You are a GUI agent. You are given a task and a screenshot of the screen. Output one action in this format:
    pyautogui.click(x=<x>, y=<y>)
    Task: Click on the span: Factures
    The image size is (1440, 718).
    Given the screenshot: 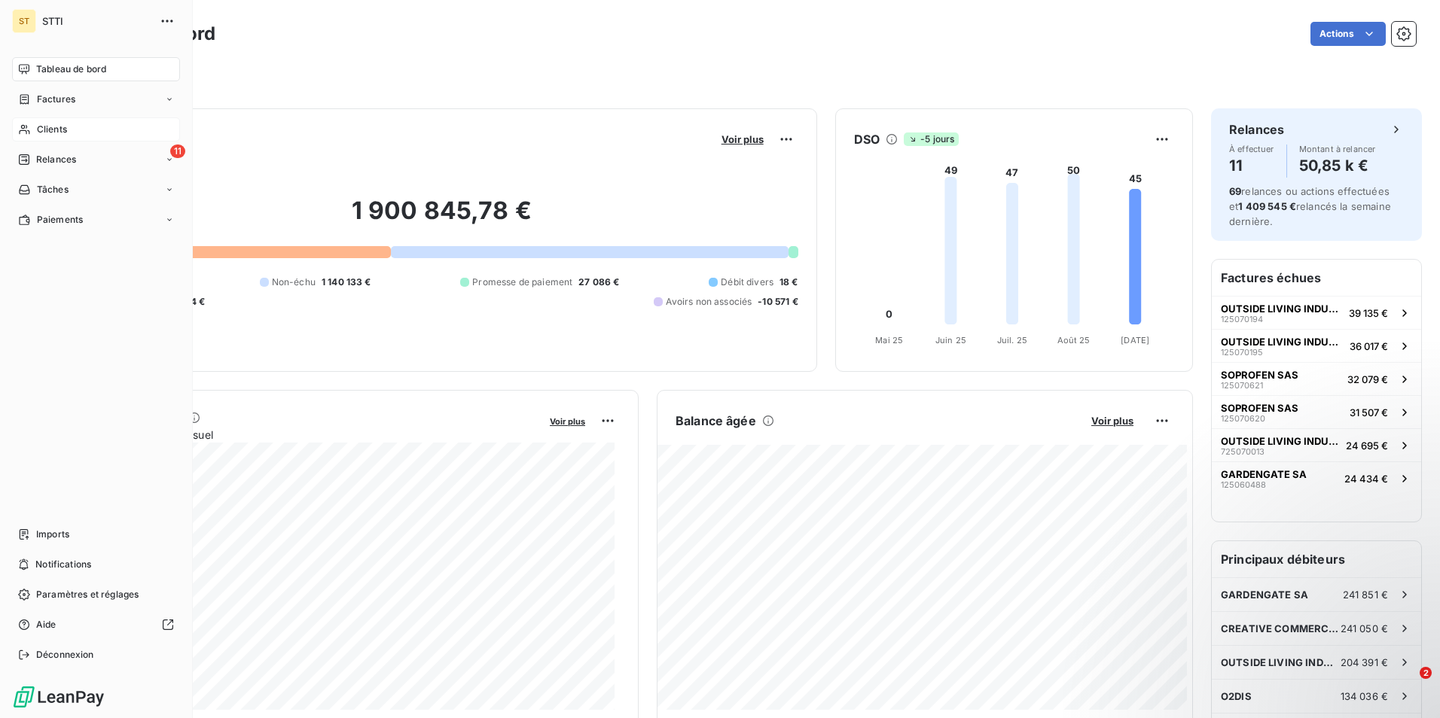 What is the action you would take?
    pyautogui.click(x=56, y=99)
    